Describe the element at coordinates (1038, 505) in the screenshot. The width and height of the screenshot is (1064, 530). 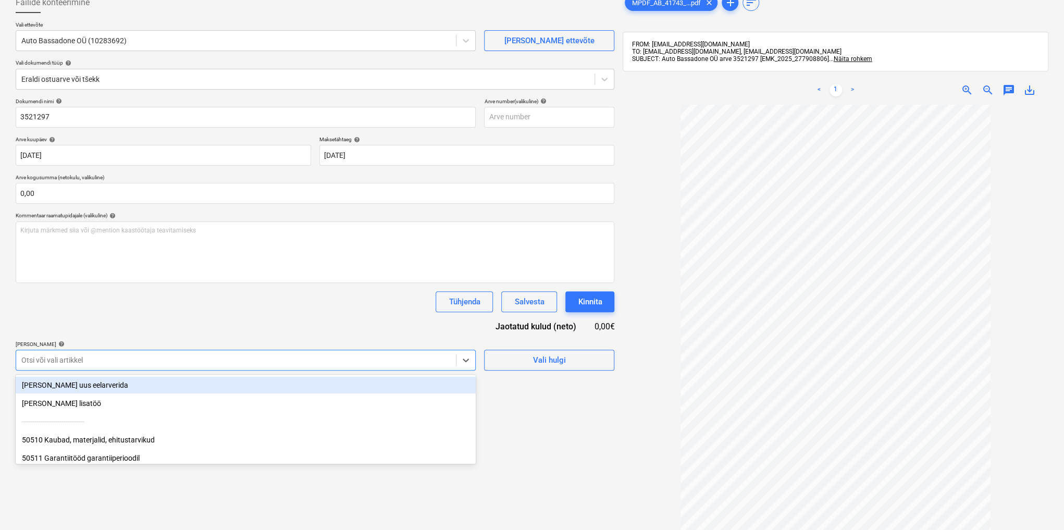
I see `div: Chat Widget` at that location.